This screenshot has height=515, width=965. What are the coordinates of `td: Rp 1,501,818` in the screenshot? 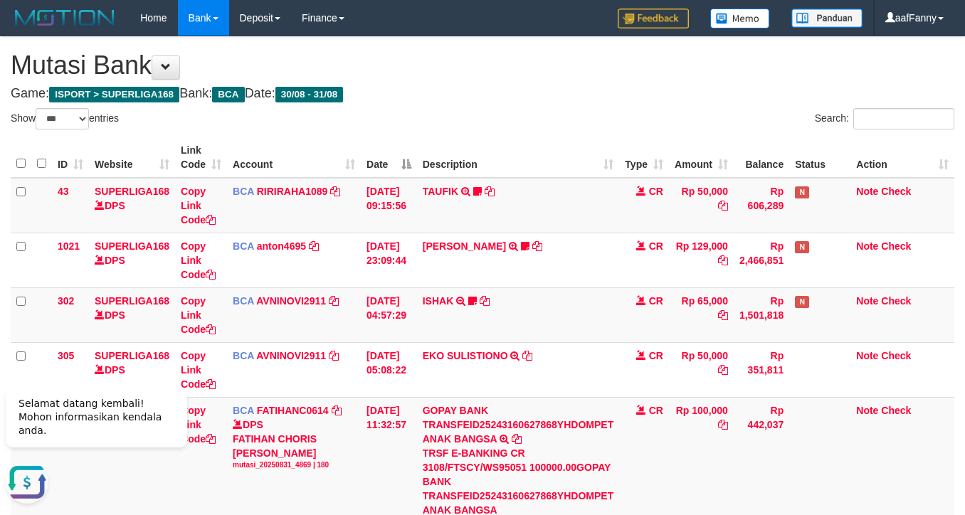 It's located at (762, 315).